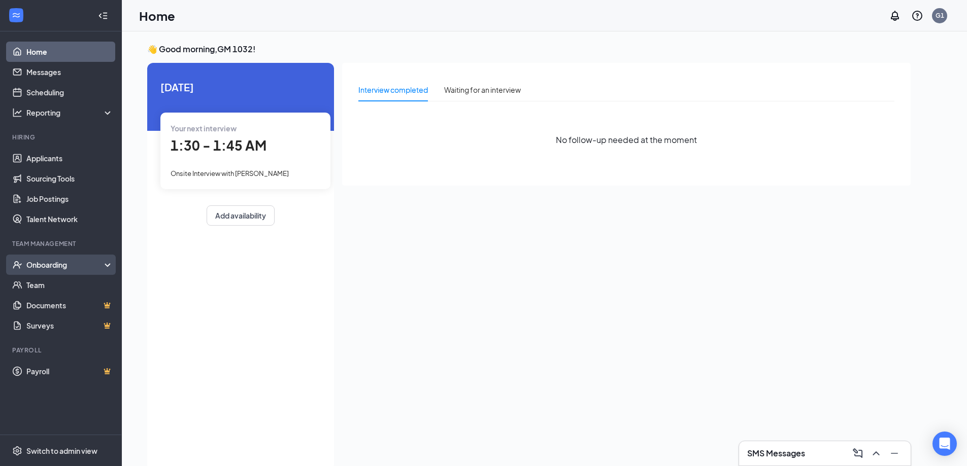 The width and height of the screenshot is (967, 466). Describe the element at coordinates (70, 326) in the screenshot. I see `a: SurveysCrown` at that location.